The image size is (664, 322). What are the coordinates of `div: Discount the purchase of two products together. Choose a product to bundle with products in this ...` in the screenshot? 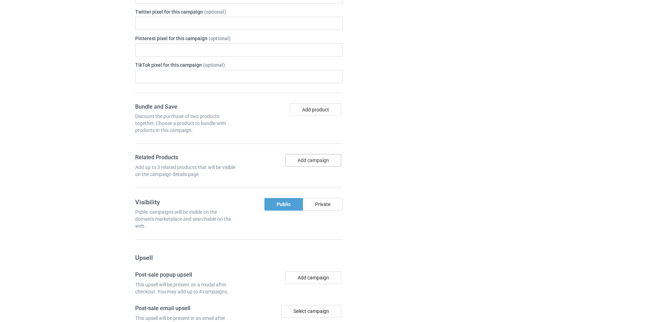 It's located at (186, 123).